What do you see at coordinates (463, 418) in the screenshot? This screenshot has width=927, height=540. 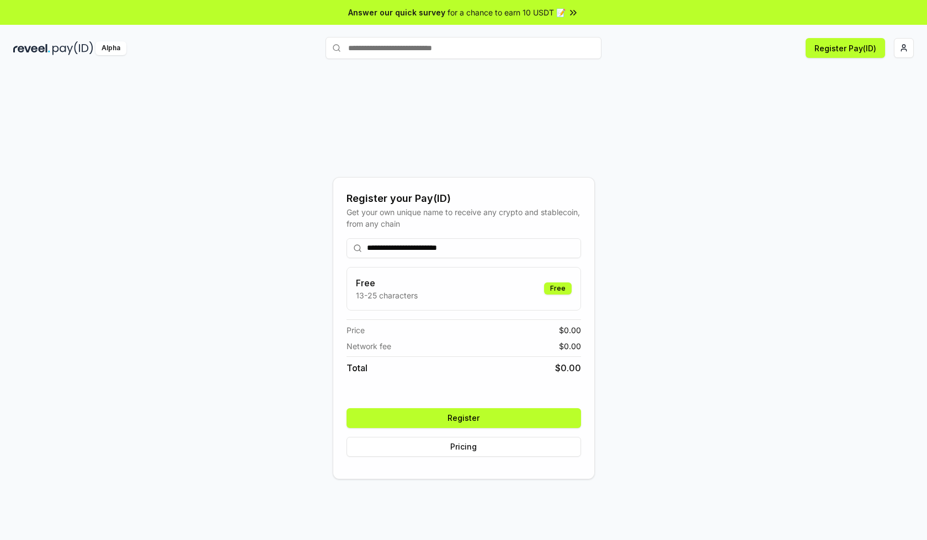 I see `button: Register` at bounding box center [463, 418].